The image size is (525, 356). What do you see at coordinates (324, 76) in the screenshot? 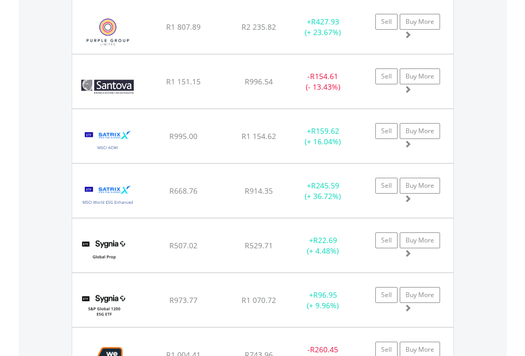
I see `span: R154.61` at bounding box center [324, 76].